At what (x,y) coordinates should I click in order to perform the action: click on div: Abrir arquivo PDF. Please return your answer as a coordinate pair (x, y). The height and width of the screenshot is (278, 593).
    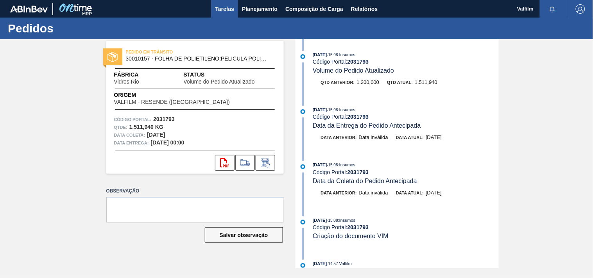
    Looking at the image, I should click on (225, 163).